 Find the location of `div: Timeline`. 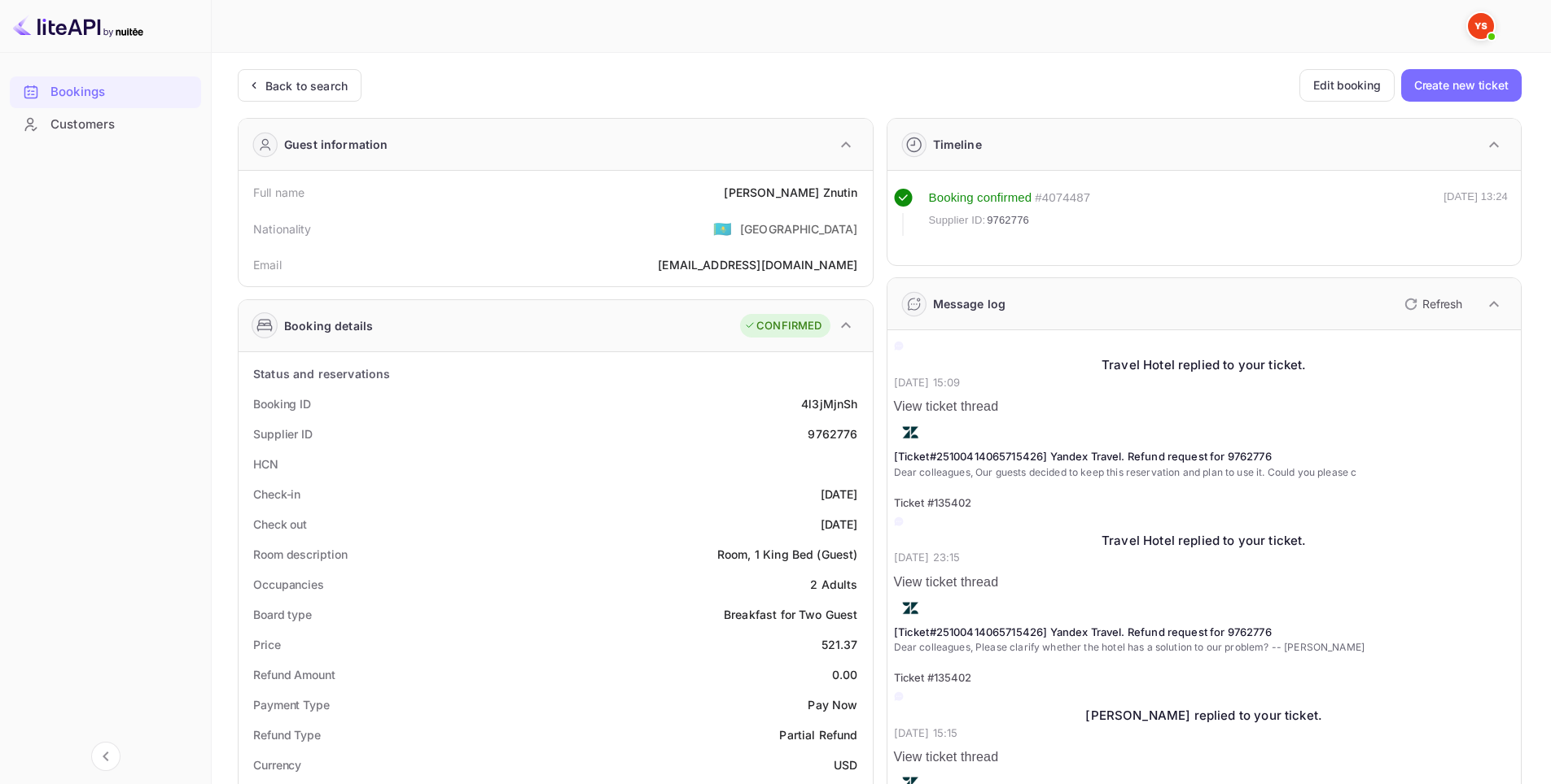

div: Timeline is located at coordinates (958, 144).